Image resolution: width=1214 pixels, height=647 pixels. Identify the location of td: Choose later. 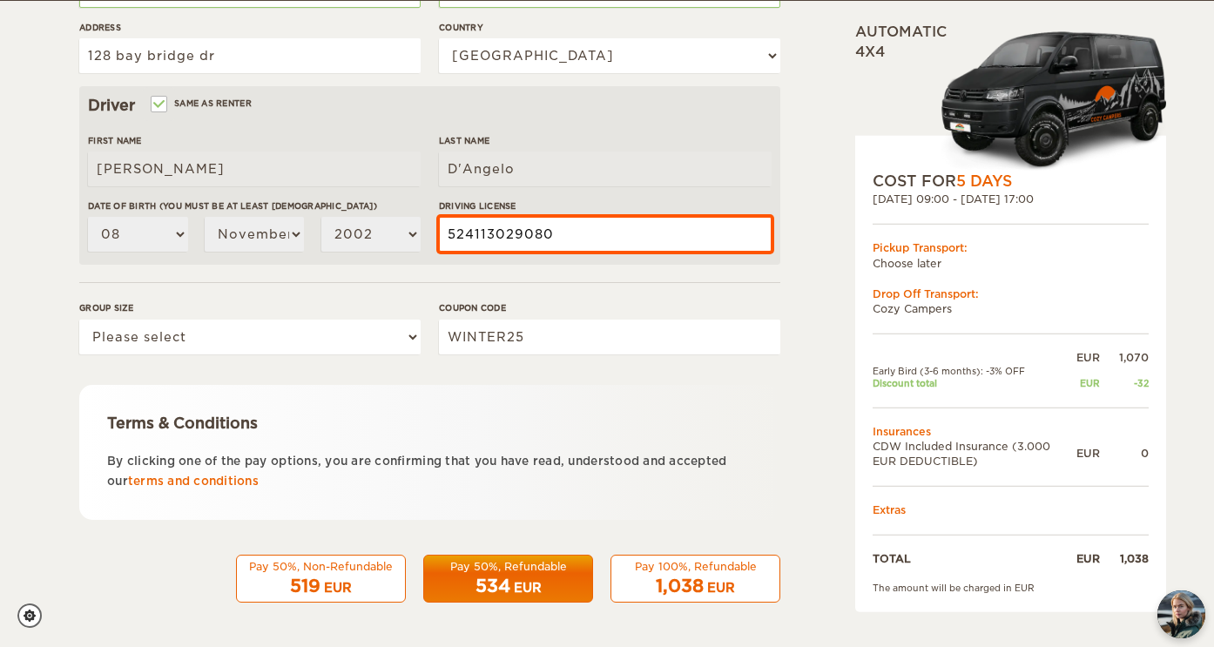
(1010, 262).